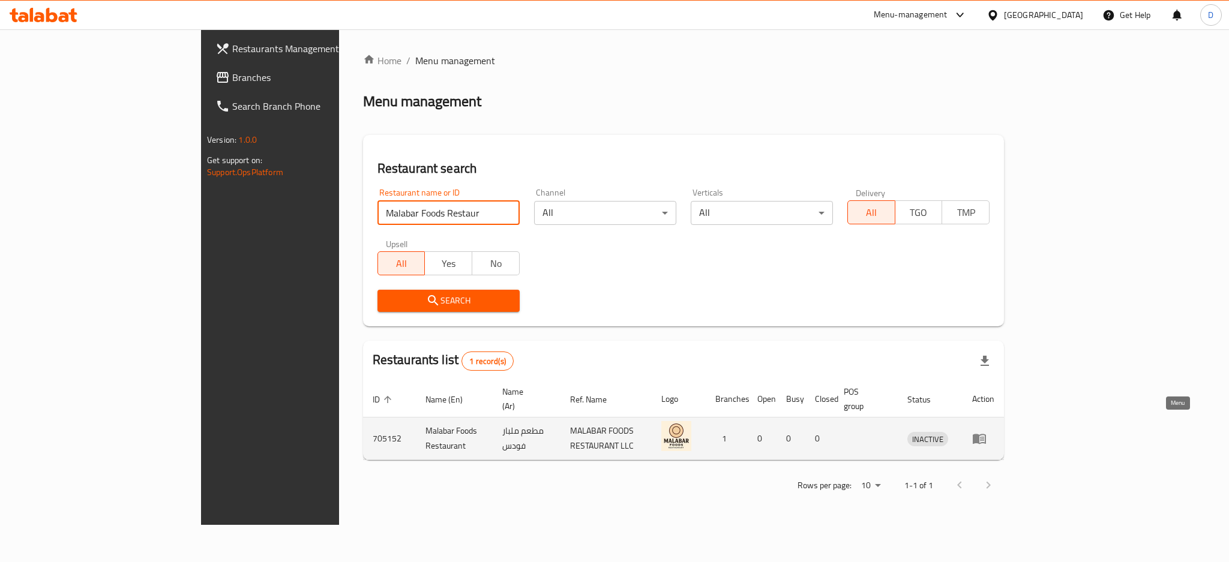 This screenshot has height=562, width=1229. What do you see at coordinates (684, 61) in the screenshot?
I see `nav: breadcrumb` at bounding box center [684, 61].